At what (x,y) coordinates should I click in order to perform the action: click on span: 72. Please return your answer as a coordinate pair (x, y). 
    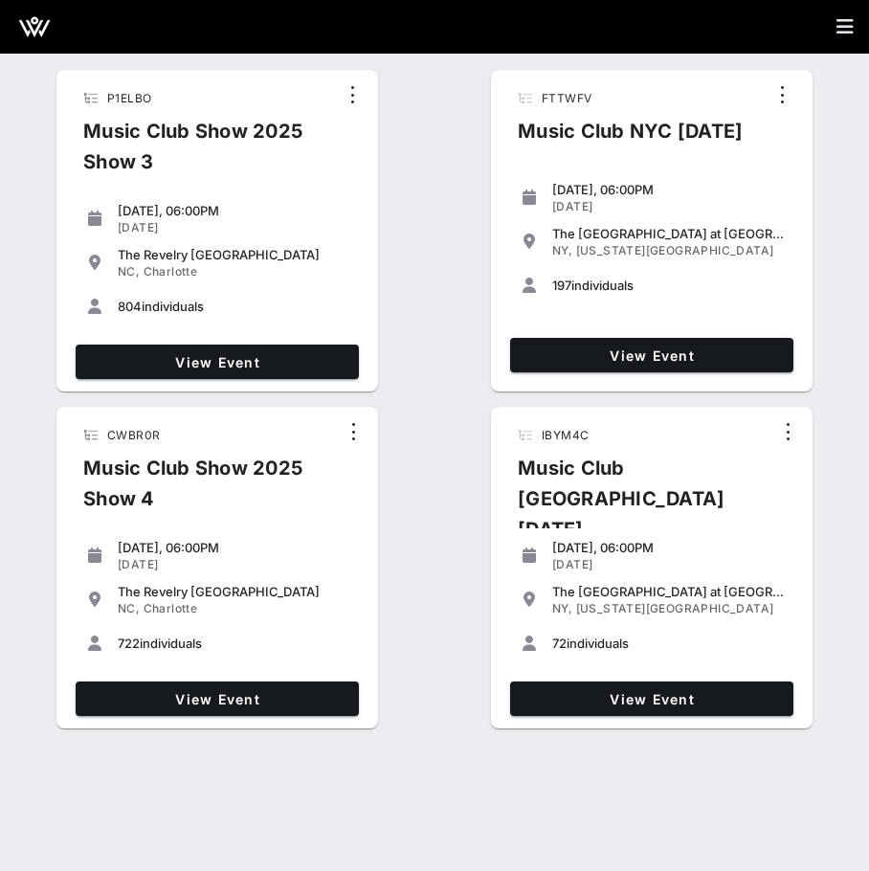
    Looking at the image, I should click on (559, 643).